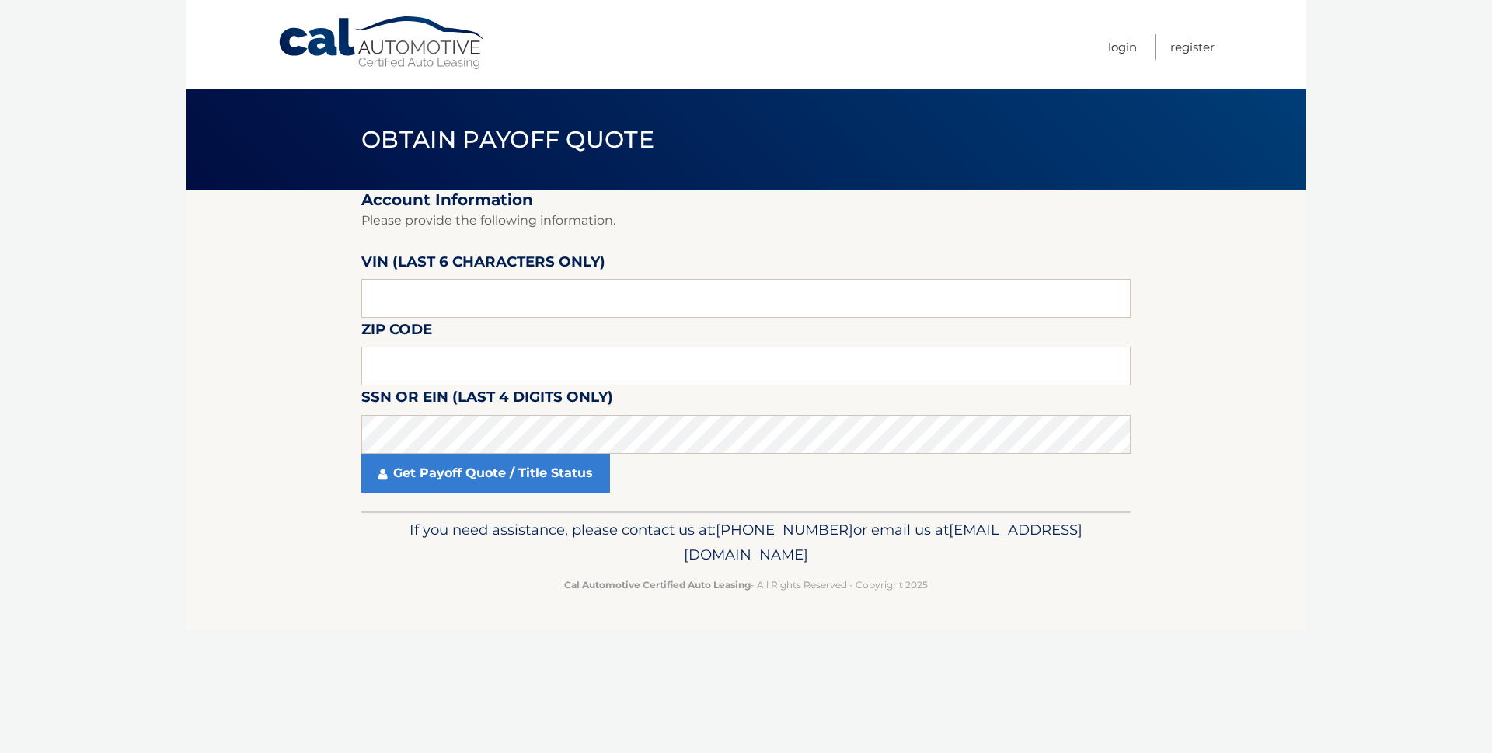 This screenshot has height=753, width=1492. I want to click on strong: Cal Automotive Certified Auto Leasing, so click(658, 585).